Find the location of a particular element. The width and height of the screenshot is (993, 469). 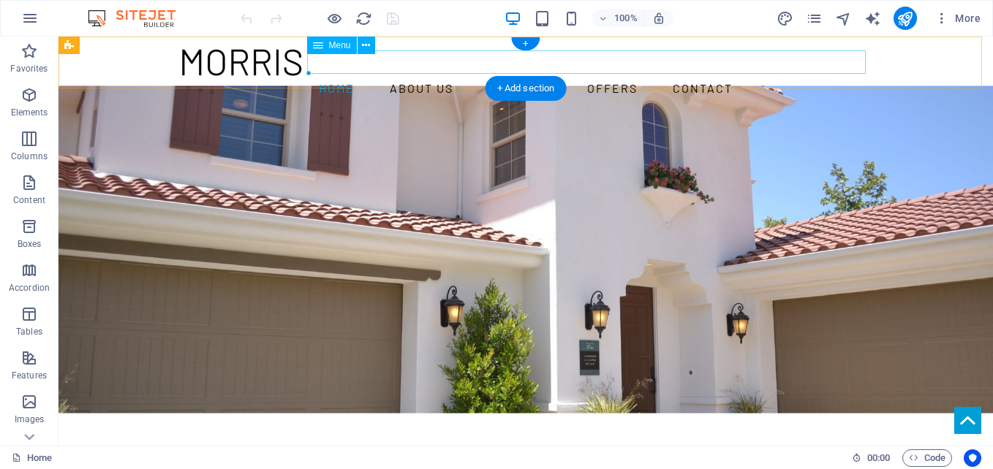

i: Pages (Ctrl+Alt+S) is located at coordinates (814, 18).